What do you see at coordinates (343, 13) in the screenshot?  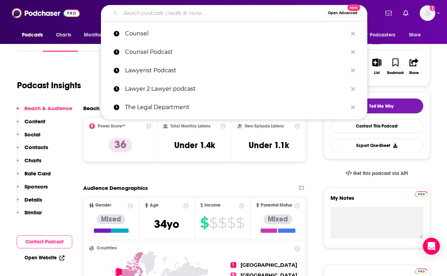 I see `button: Open AdvancedNew` at bounding box center [343, 13].